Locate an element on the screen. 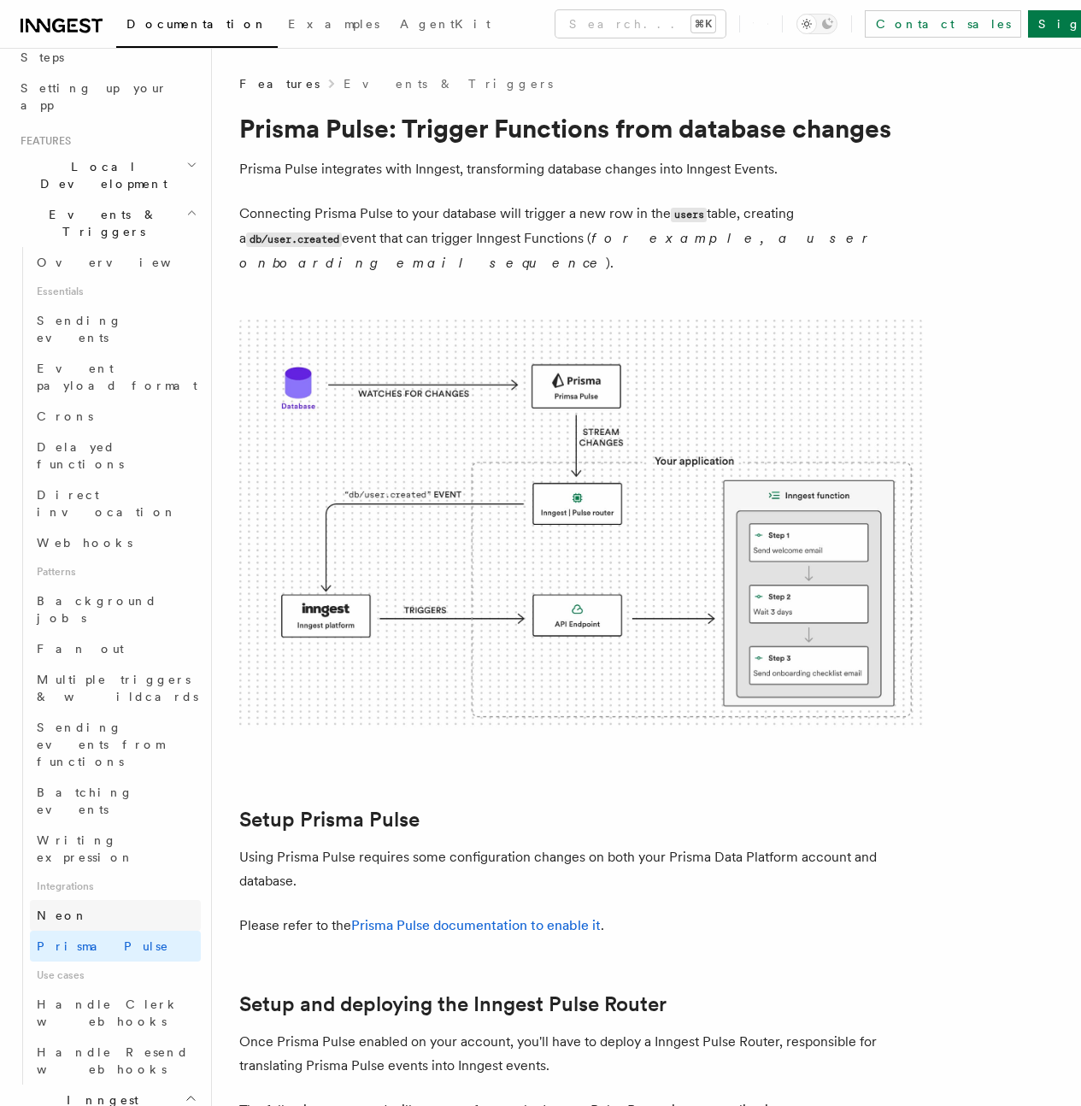 This screenshot has height=1106, width=1081. span: Event payload format is located at coordinates (117, 377).